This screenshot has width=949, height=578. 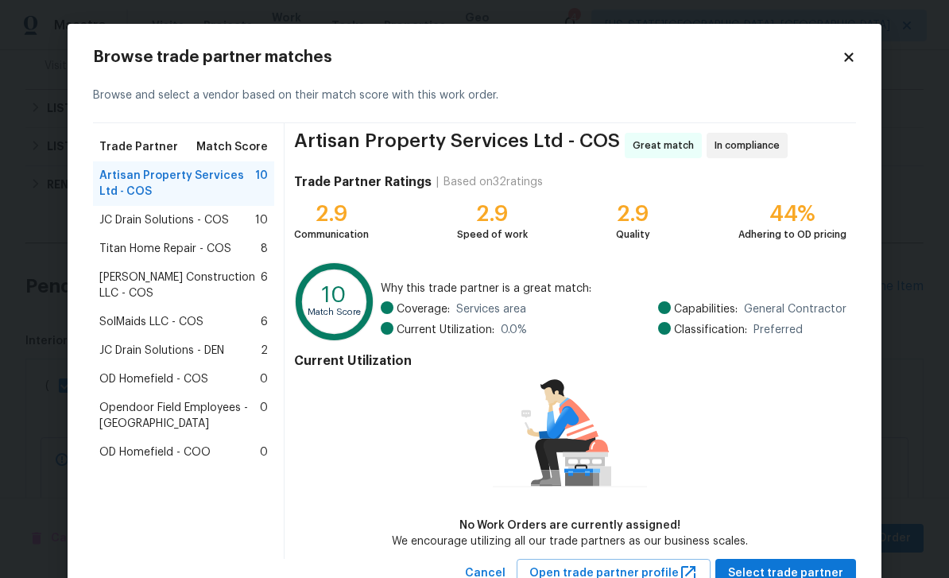 What do you see at coordinates (706, 309) in the screenshot?
I see `span: Capabilities:` at bounding box center [706, 309].